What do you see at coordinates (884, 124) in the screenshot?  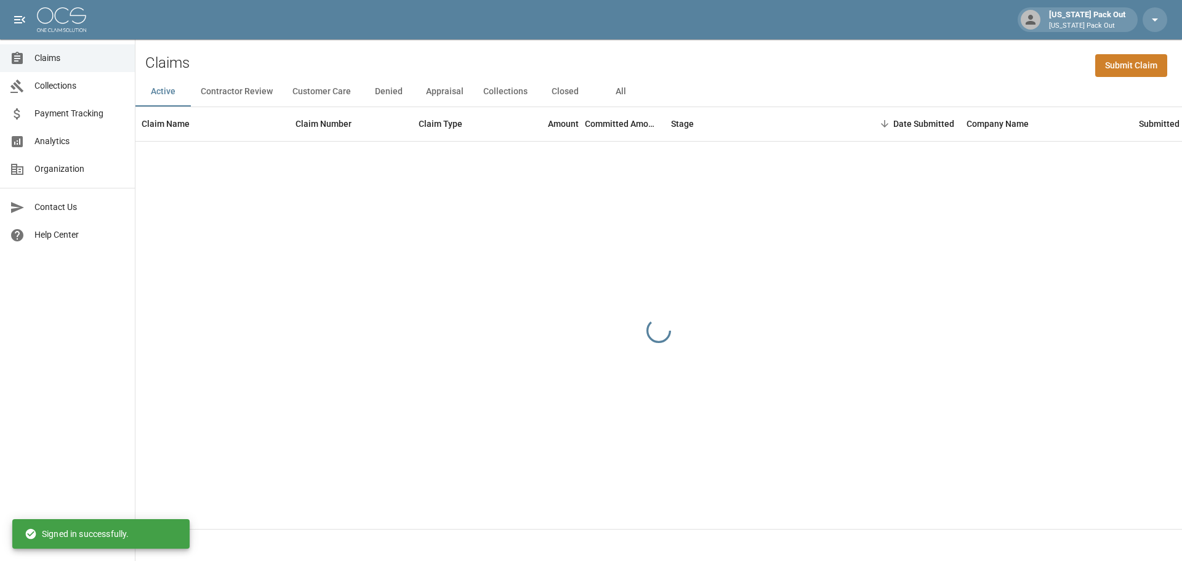 I see `button: Sort` at bounding box center [884, 124].